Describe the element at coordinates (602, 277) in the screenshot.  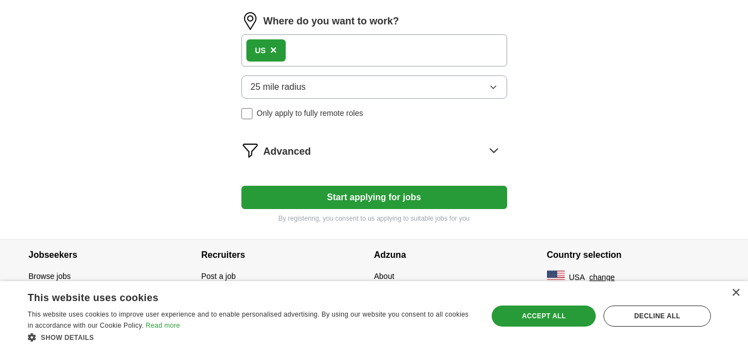
I see `button: change` at that location.